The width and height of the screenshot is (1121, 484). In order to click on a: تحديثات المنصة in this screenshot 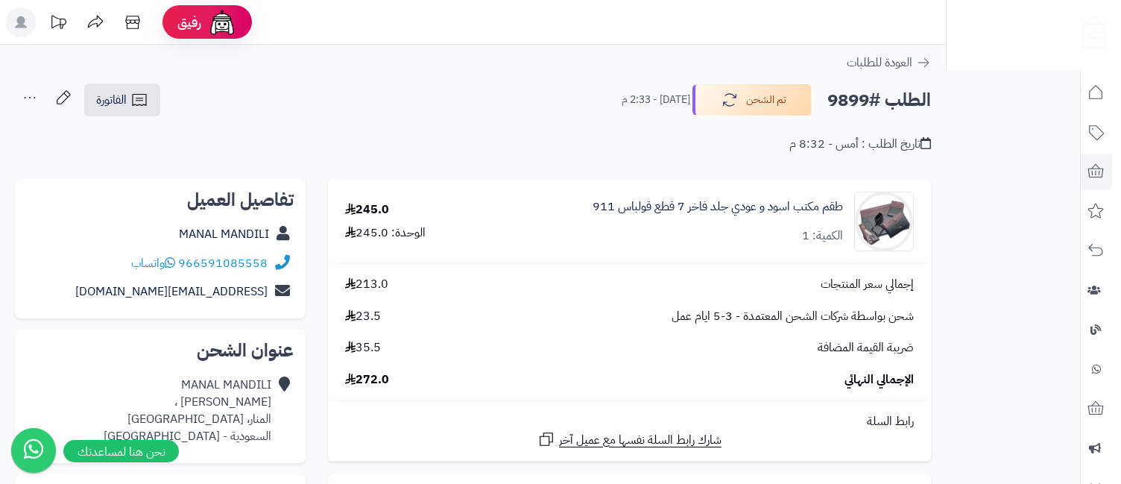, I will do `click(58, 24)`.